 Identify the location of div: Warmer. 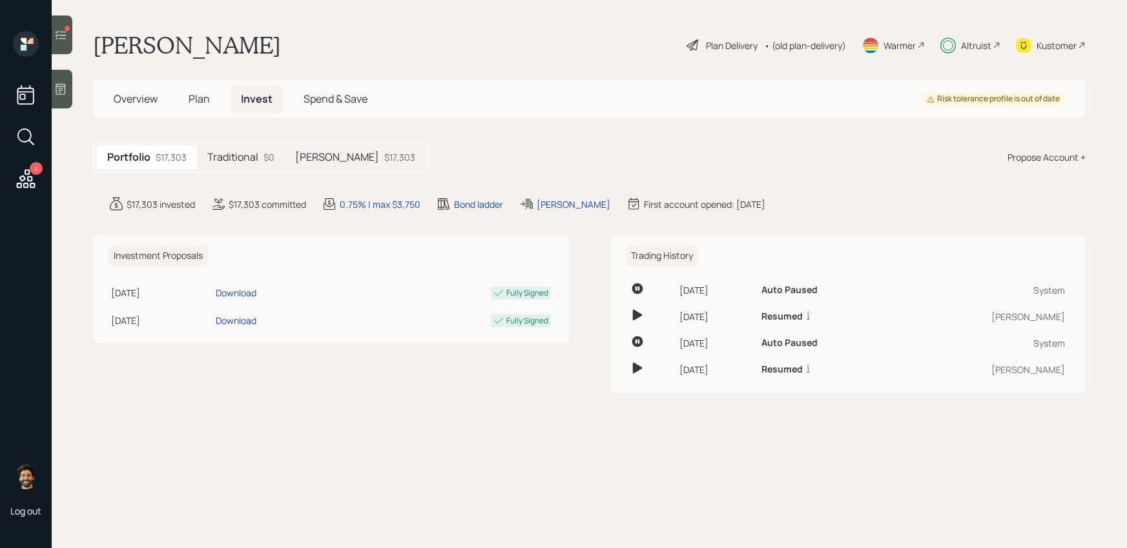
(899, 45).